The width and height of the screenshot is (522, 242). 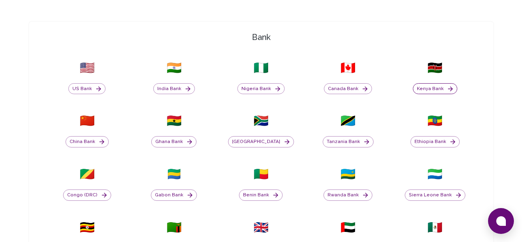 I want to click on button: Ghana Bank, so click(x=174, y=142).